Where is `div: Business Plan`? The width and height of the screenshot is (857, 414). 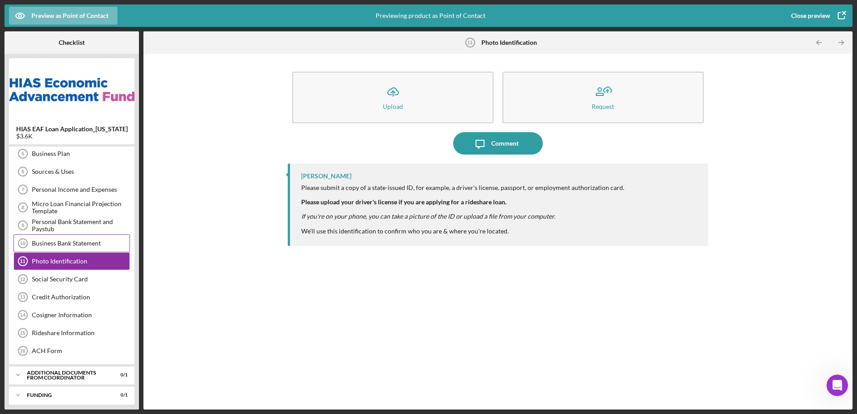
div: Business Plan is located at coordinates (81, 154).